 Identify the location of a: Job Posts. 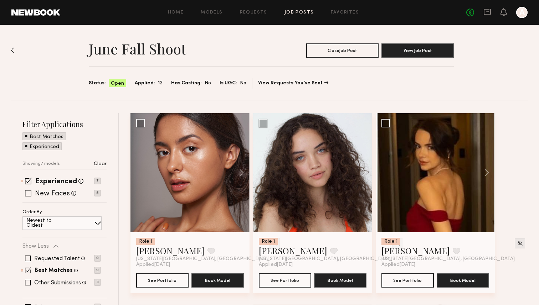
(299, 12).